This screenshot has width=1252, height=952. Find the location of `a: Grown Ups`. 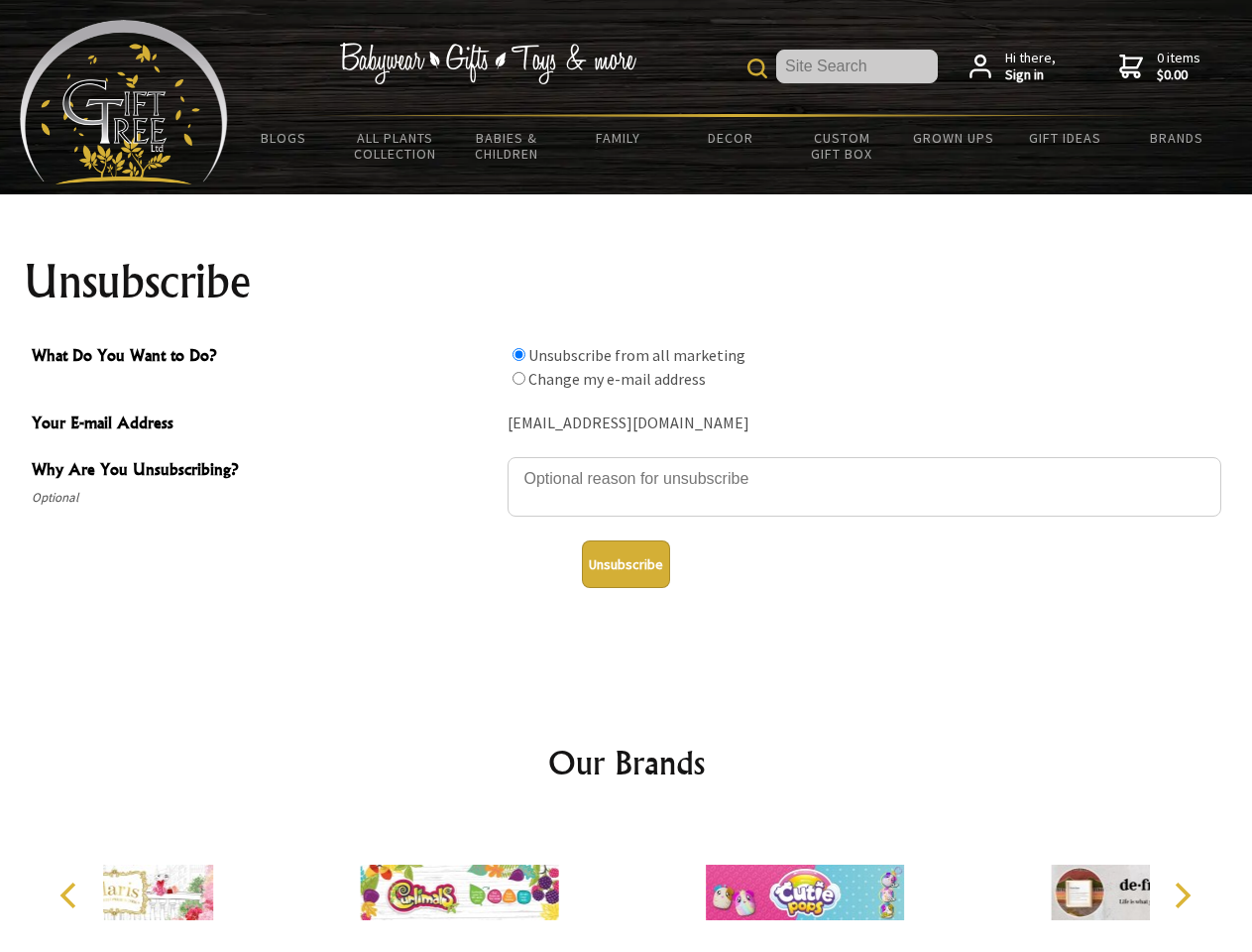

a: Grown Ups is located at coordinates (953, 138).